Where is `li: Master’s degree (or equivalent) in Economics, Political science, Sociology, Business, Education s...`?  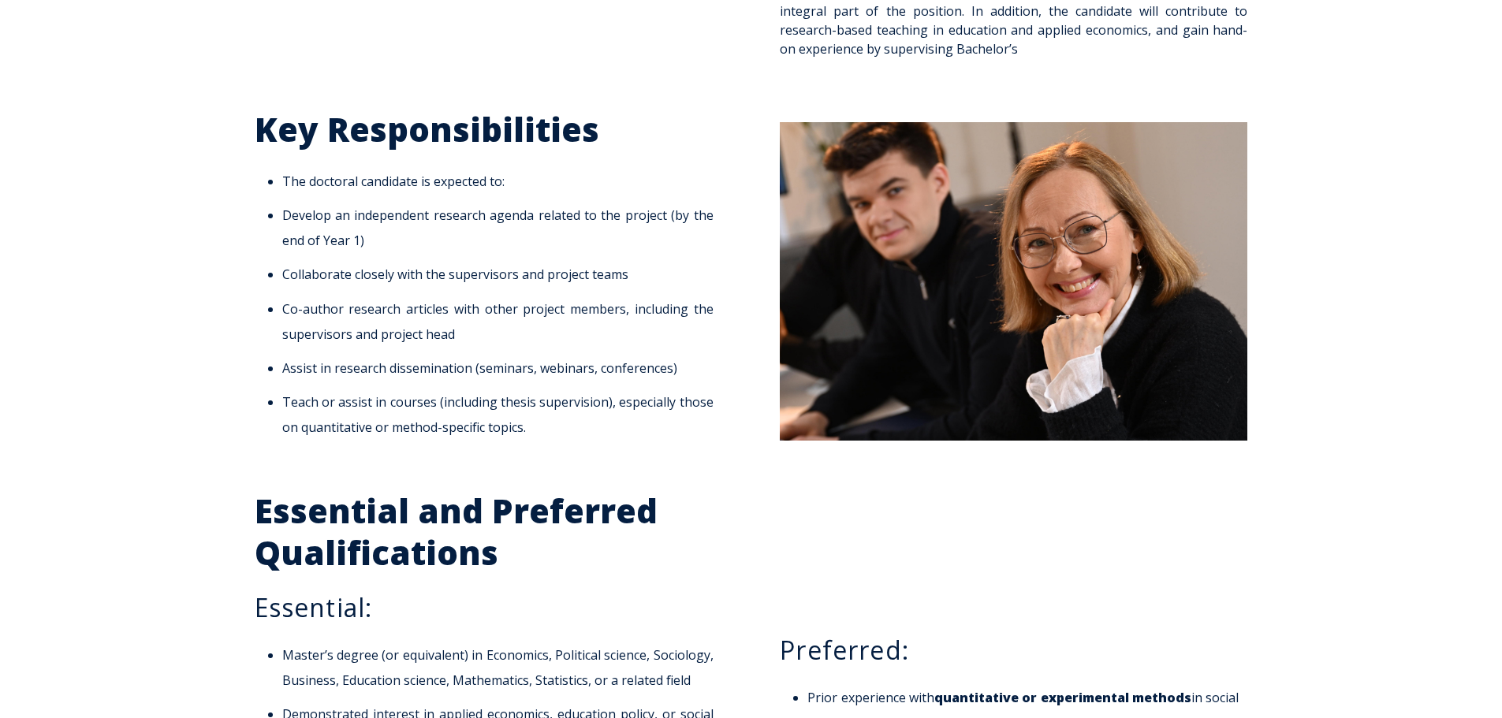 li: Master’s degree (or equivalent) in Economics, Political science, Sociology, Business, Education s... is located at coordinates (498, 668).